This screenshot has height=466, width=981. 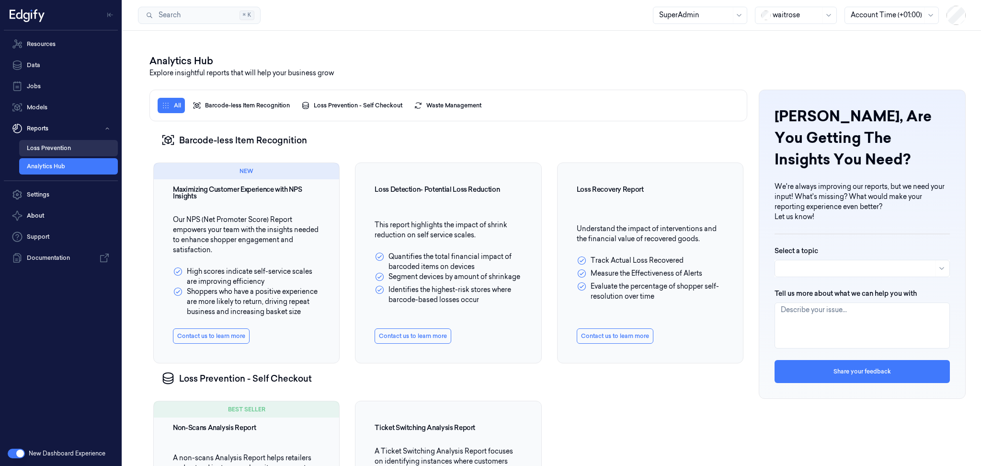 I want to click on a: Support, so click(x=61, y=237).